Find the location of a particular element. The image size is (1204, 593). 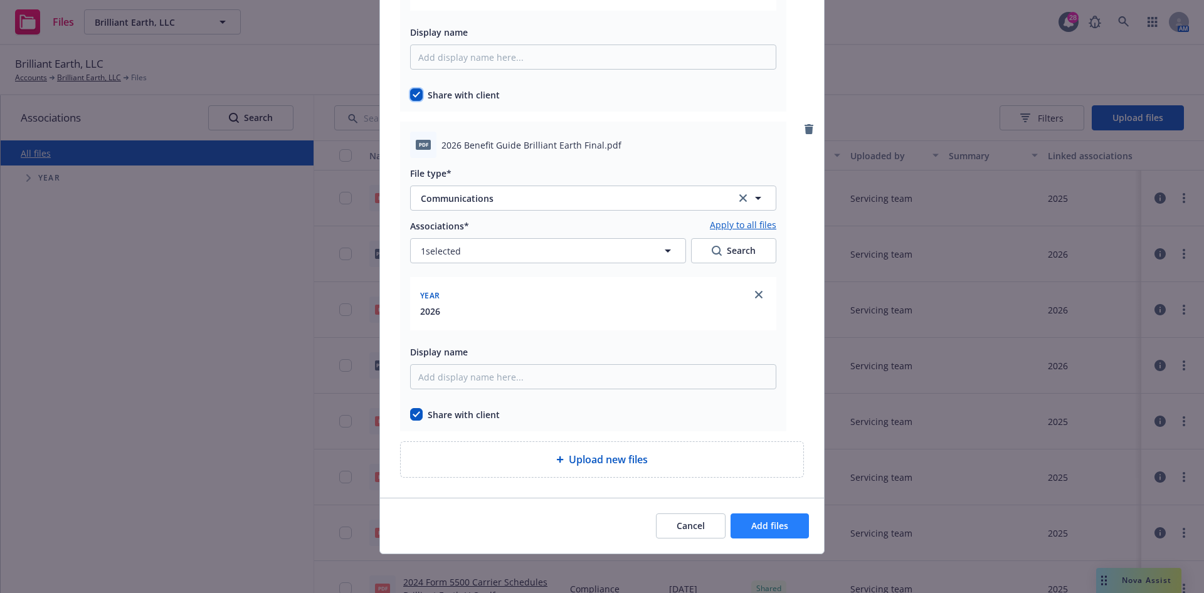

svg: Search is located at coordinates (717, 251).